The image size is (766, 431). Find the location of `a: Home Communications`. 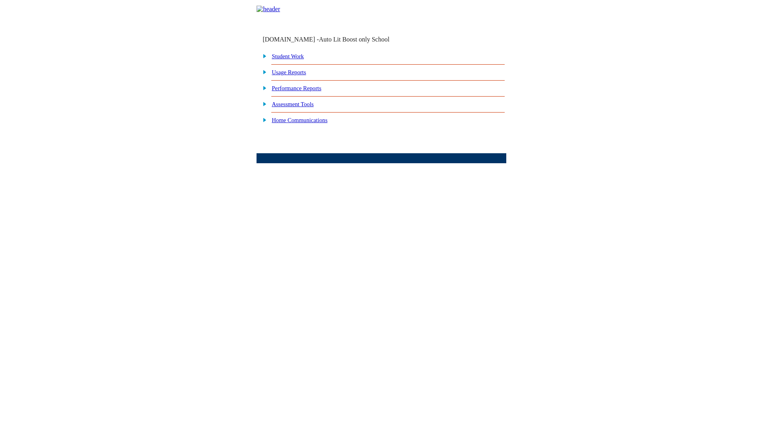

a: Home Communications is located at coordinates (300, 120).